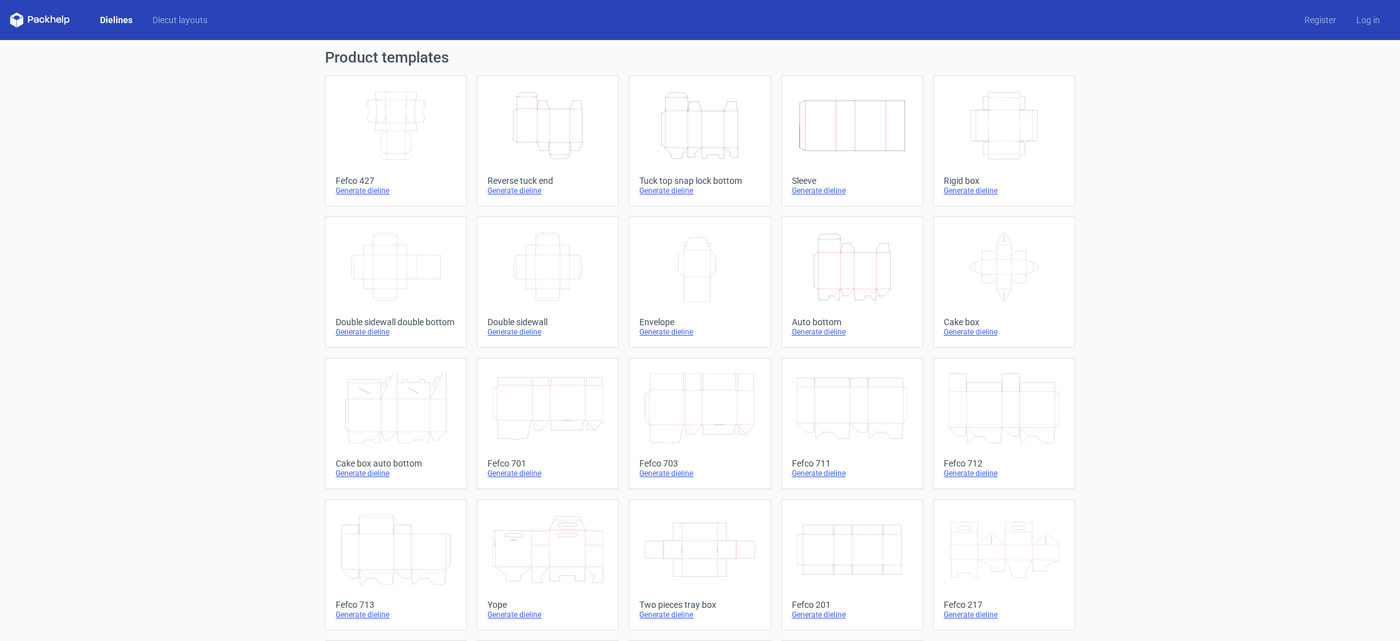 Image resolution: width=1400 pixels, height=641 pixels. Describe the element at coordinates (1004, 322) in the screenshot. I see `div: Cake box` at that location.